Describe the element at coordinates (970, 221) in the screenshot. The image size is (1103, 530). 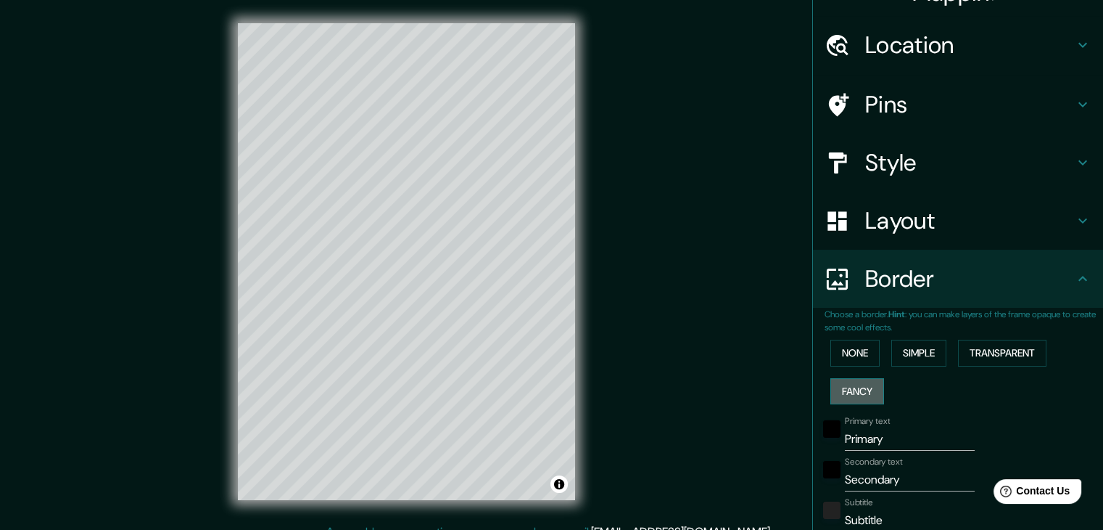
I see `h4: Layout` at that location.